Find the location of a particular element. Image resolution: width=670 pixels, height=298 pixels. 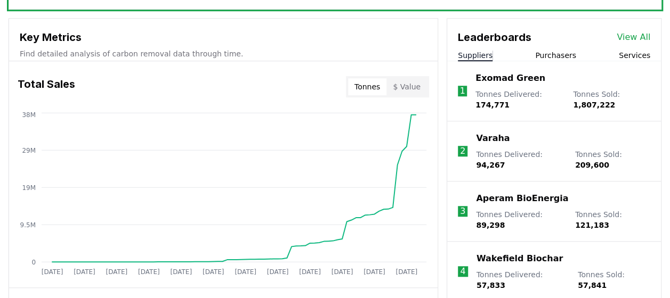

span: 57,833 is located at coordinates (491, 286).